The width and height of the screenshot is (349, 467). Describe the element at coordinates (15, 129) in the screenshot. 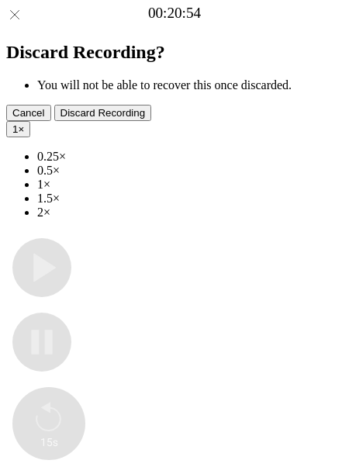

I see `span: 1` at that location.